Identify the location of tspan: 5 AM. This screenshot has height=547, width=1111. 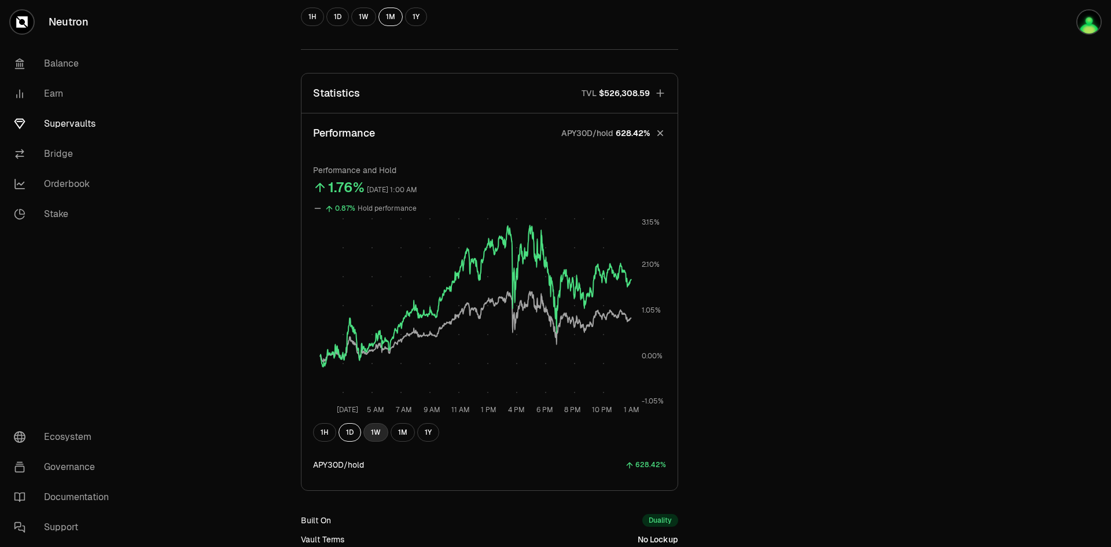
(376, 410).